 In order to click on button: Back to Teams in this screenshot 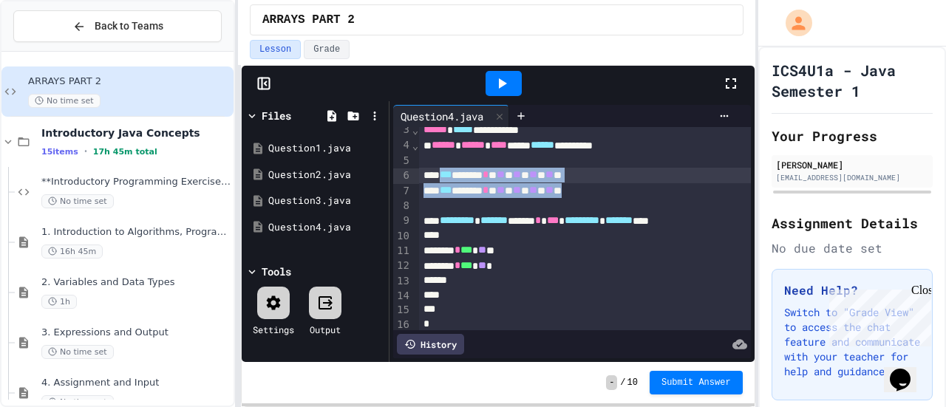, I will do `click(118, 26)`.